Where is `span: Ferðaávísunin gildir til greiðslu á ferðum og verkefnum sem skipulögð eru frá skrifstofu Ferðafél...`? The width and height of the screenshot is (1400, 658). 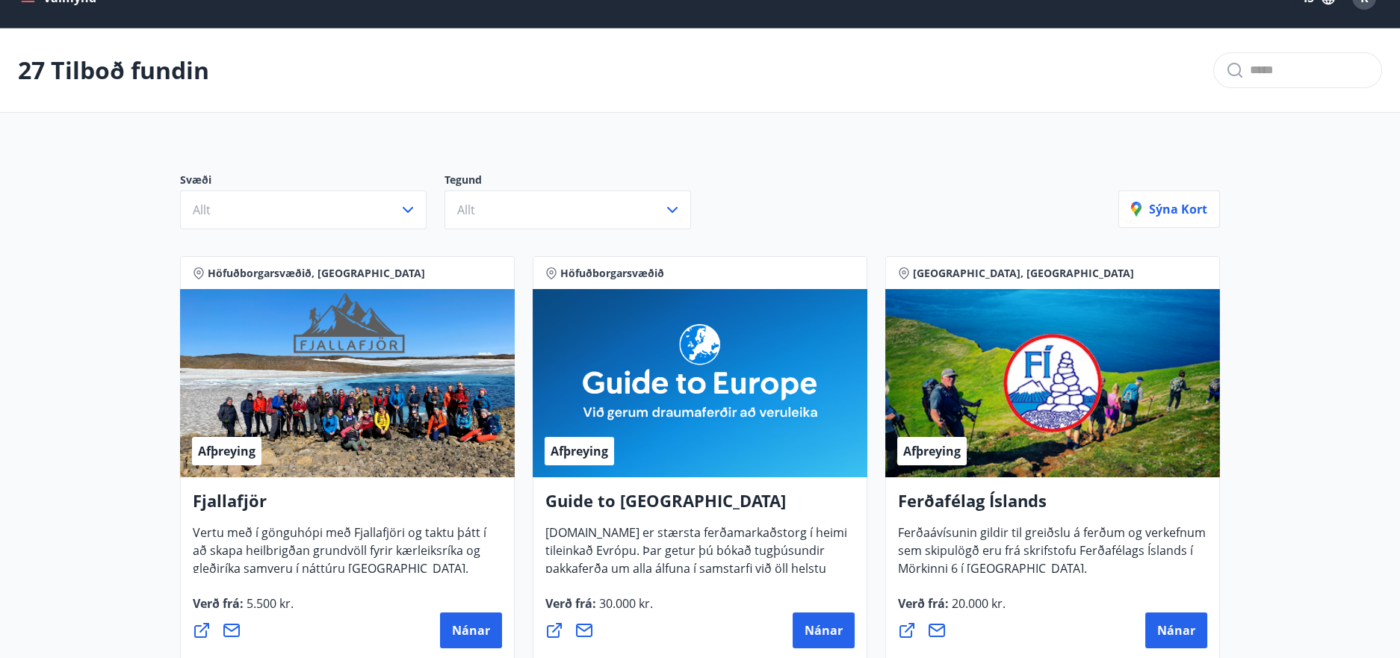
span: Ferðaávísunin gildir til greiðslu á ferðum og verkefnum sem skipulögð eru frá skrifstofu Ferðafél... is located at coordinates (1052, 556).